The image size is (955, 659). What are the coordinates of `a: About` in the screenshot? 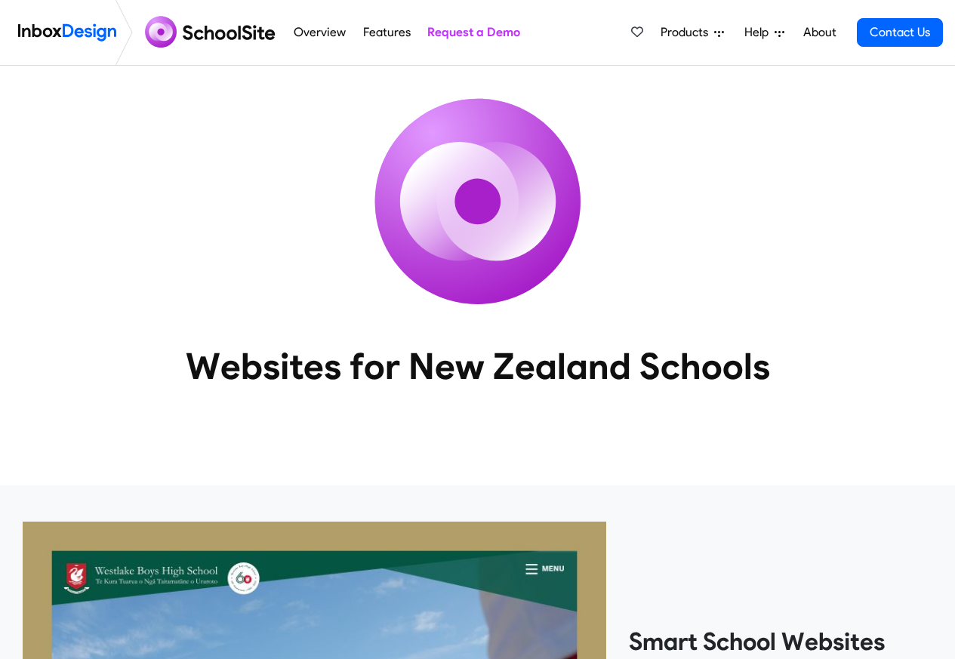 It's located at (819, 32).